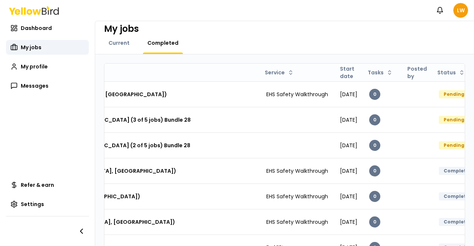 The image size is (474, 246). Describe the element at coordinates (163, 43) in the screenshot. I see `a: Completed` at that location.